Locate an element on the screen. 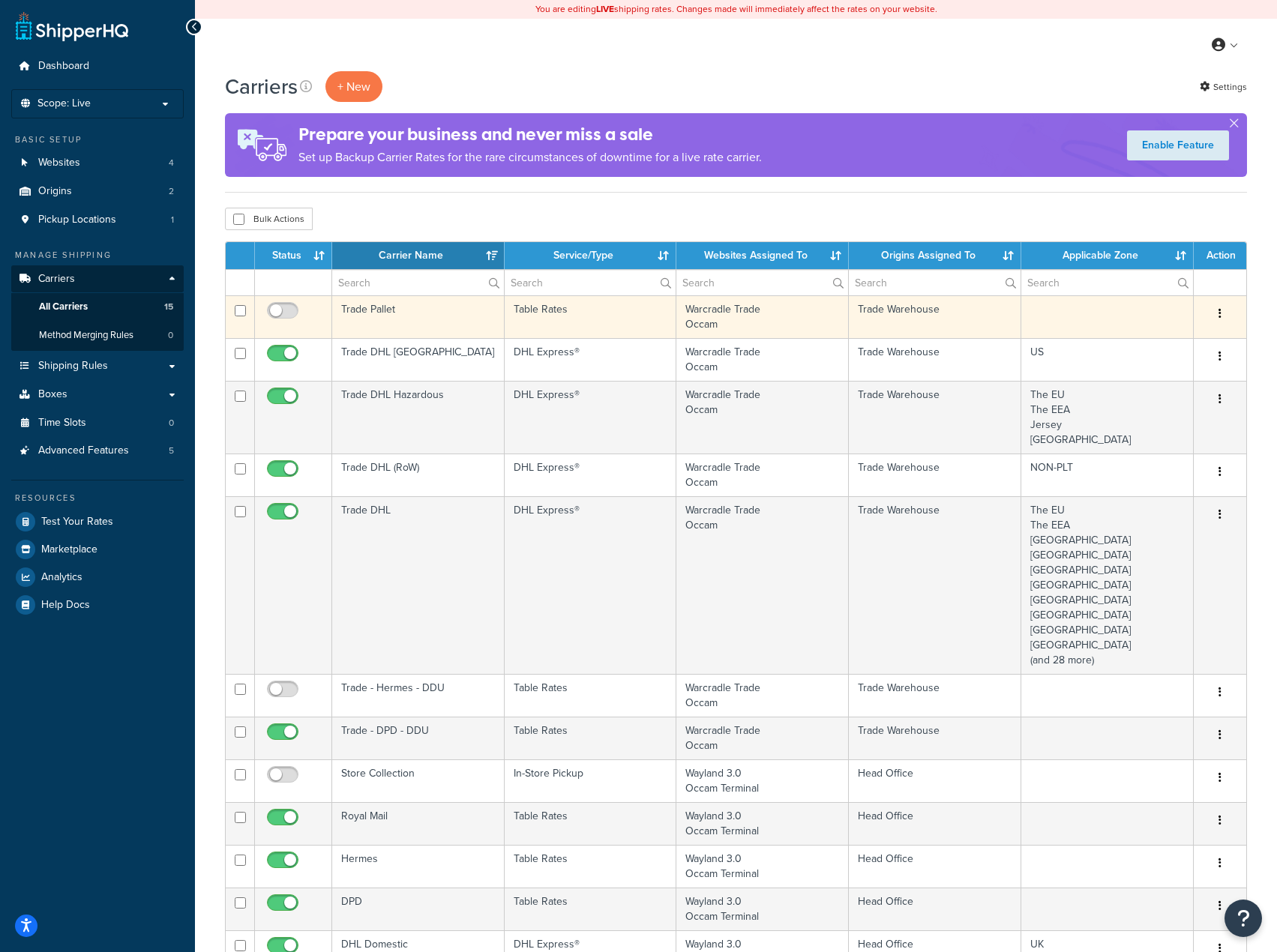  a: ShipperHQ Home is located at coordinates (72, 27).